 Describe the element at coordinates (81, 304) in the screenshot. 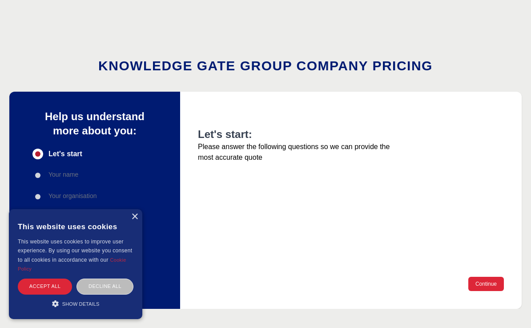

I see `span: Show details` at that location.